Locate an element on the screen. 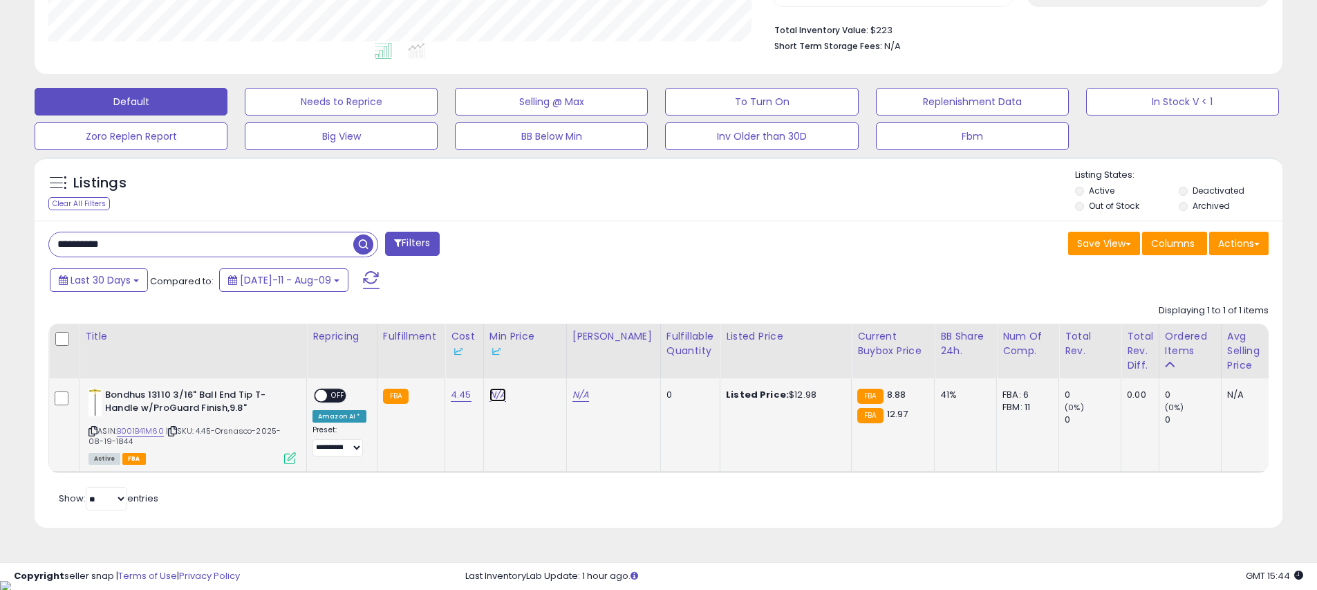 The height and width of the screenshot is (590, 1317). div: Avg Selling Price is located at coordinates (1252, 351).